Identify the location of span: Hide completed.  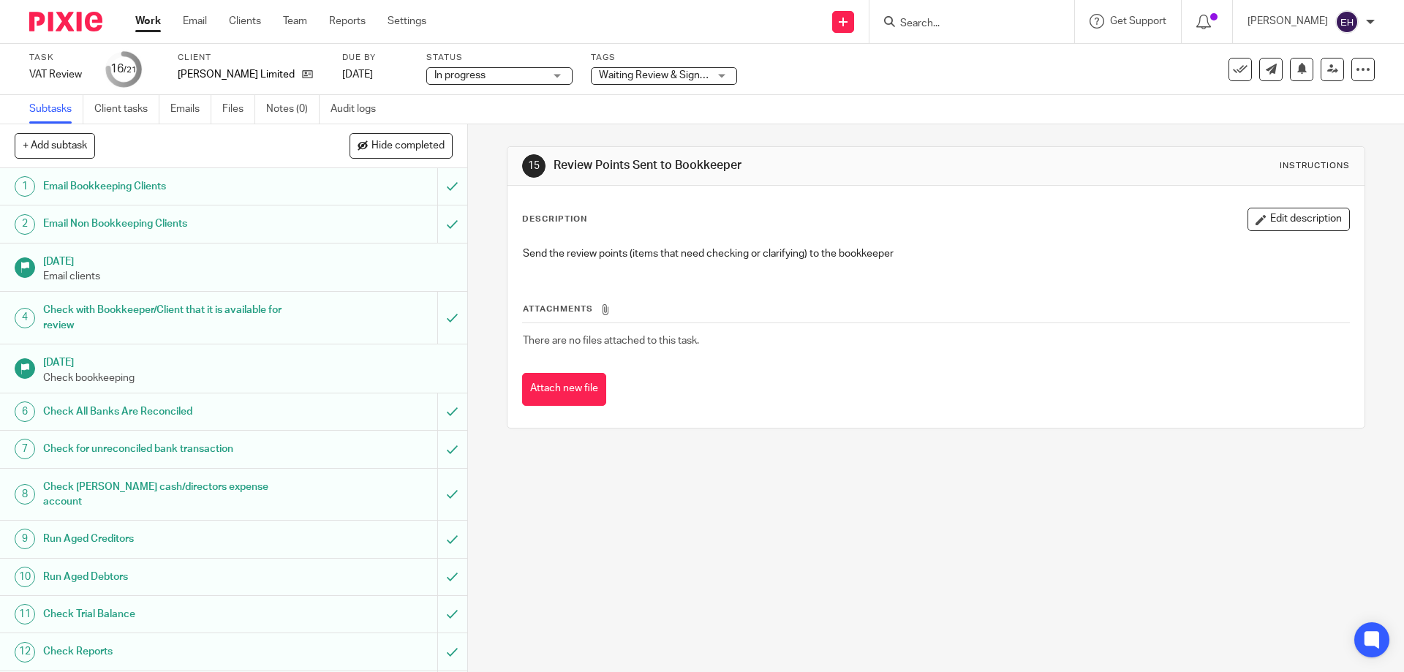
(408, 146).